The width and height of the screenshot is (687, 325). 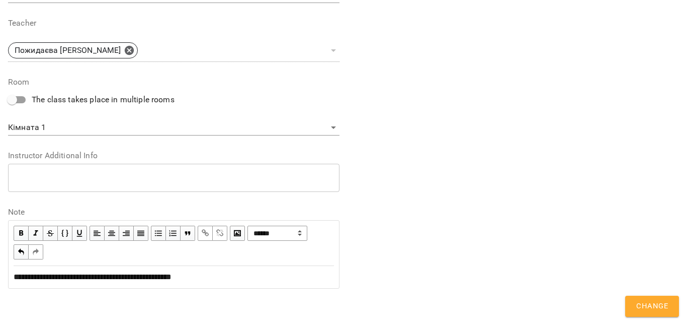 What do you see at coordinates (277, 233) in the screenshot?
I see `span: Normal` at bounding box center [277, 233].